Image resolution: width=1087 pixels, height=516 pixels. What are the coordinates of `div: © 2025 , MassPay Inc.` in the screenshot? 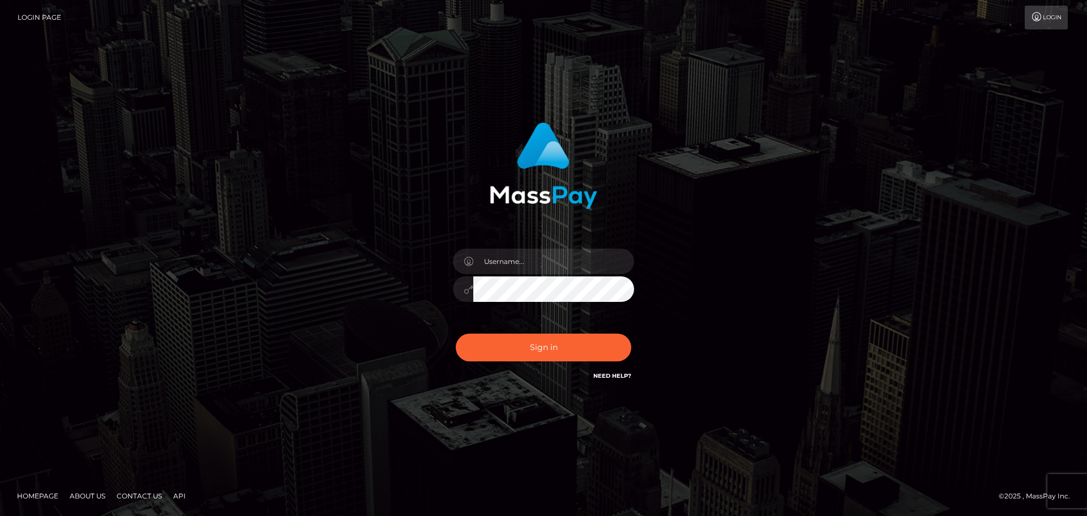 It's located at (1038, 496).